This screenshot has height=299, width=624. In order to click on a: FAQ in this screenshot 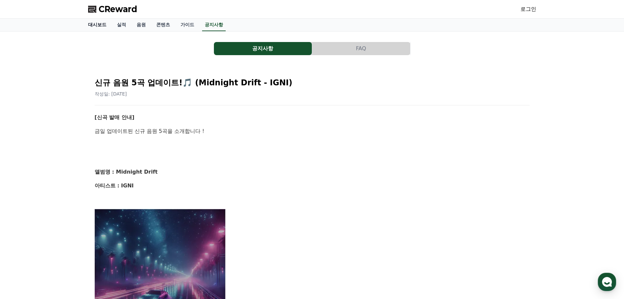, I will do `click(361, 48)`.